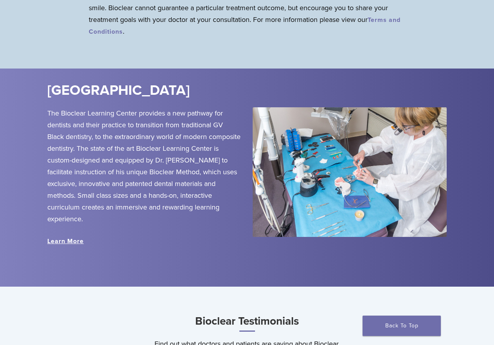  I want to click on a: Back To Top, so click(402, 326).